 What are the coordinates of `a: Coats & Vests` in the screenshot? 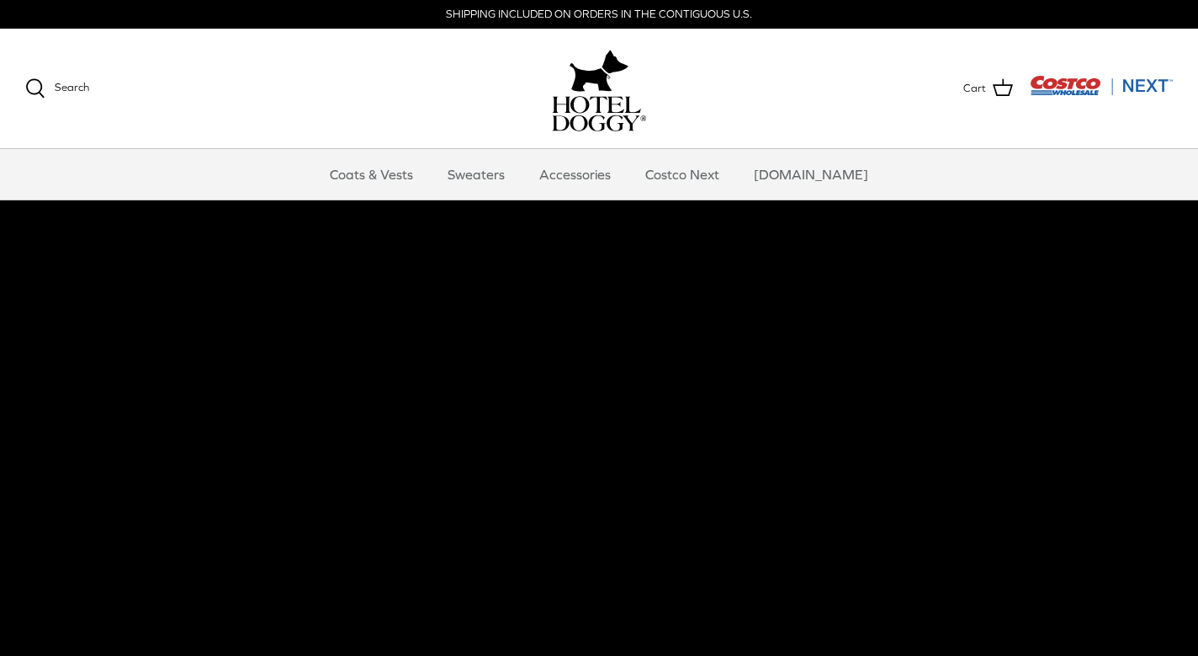 It's located at (371, 174).